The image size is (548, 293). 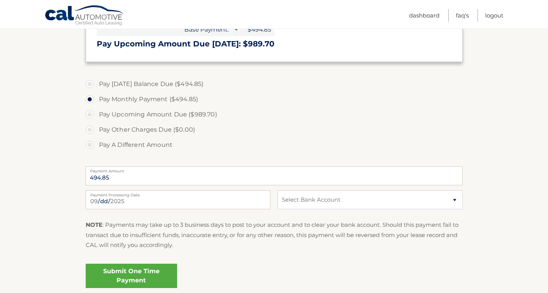 What do you see at coordinates (274, 130) in the screenshot?
I see `label: Pay Other Charges Due ($0.00)` at bounding box center [274, 130].